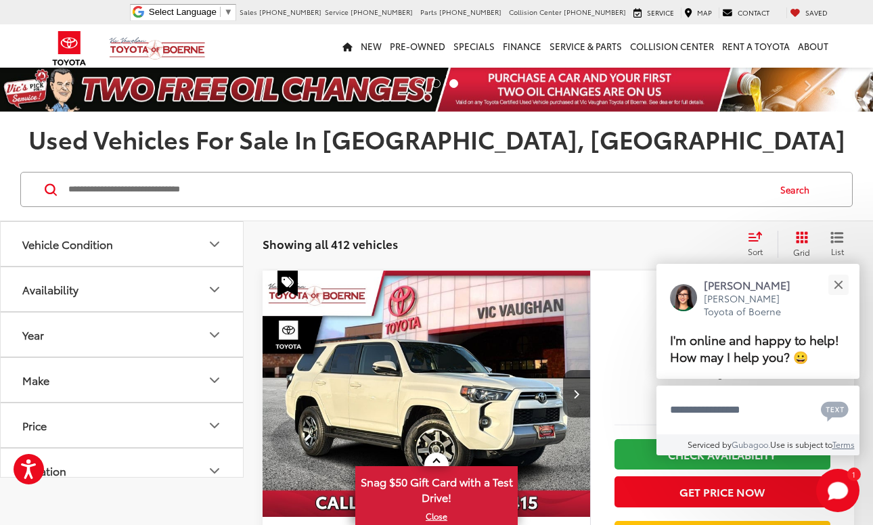  I want to click on img: Vic Vaughan Toyota of Boerne, so click(157, 48).